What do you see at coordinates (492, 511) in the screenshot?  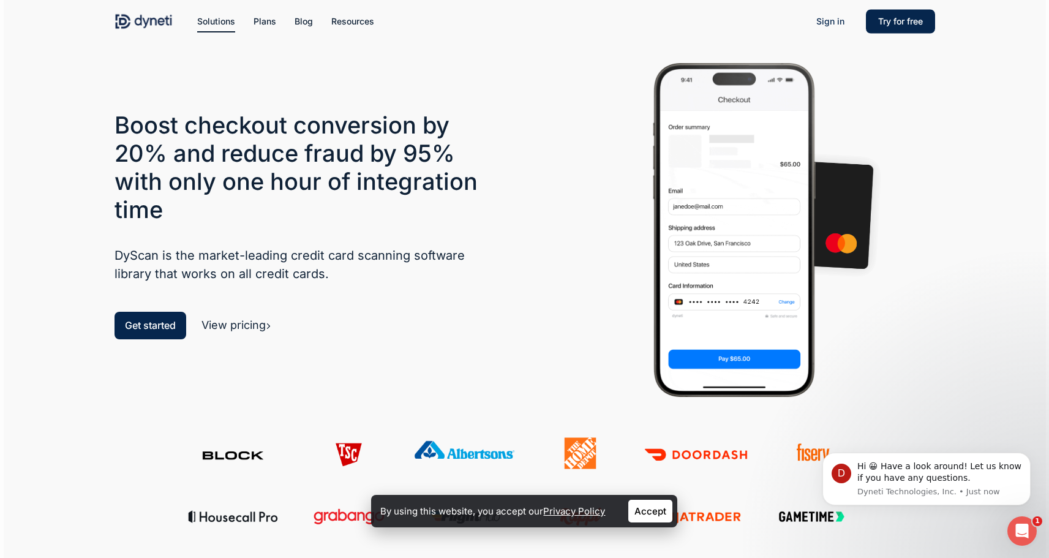 I see `p: By using this website, you accept our` at bounding box center [492, 511].